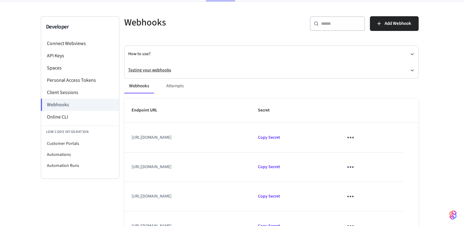  I want to click on li: Personal Access Tokens, so click(80, 80).